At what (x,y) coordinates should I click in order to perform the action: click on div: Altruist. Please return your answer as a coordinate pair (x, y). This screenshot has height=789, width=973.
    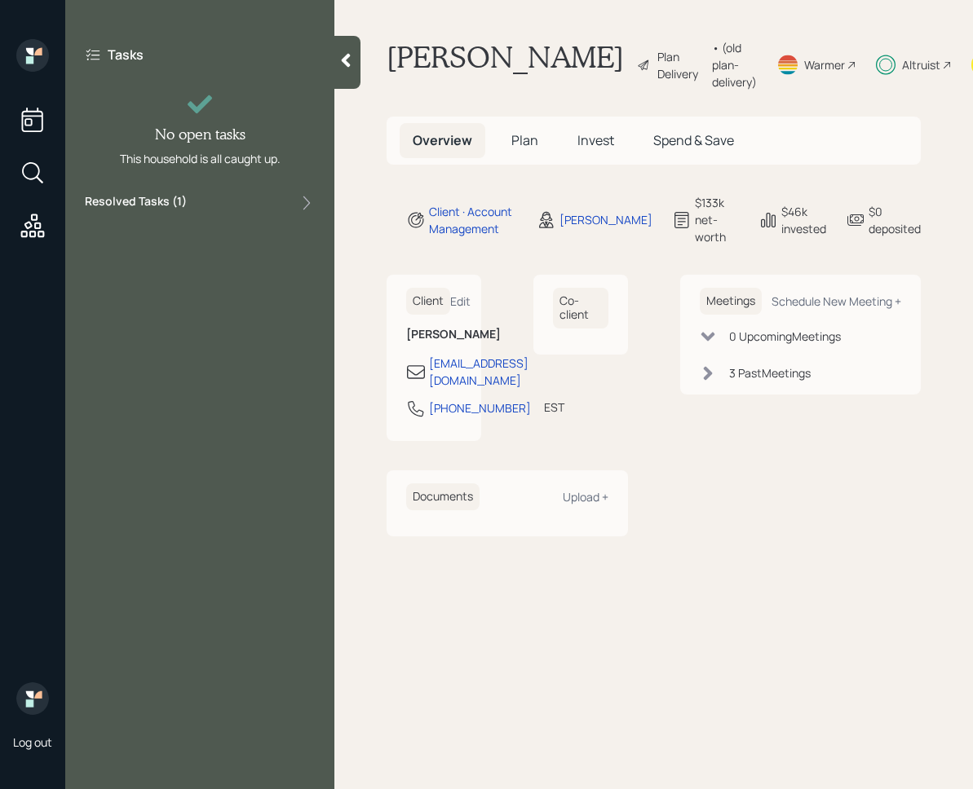
    Looking at the image, I should click on (920, 64).